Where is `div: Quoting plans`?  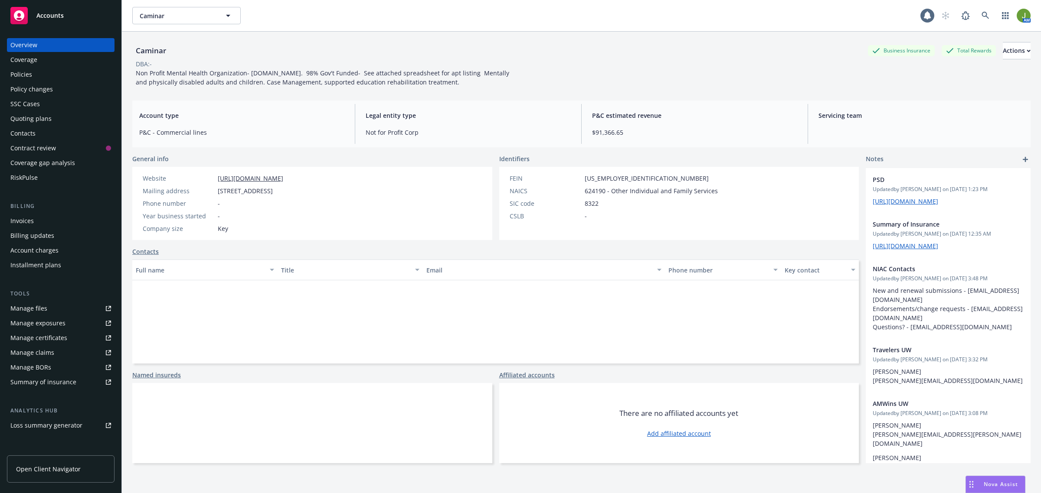 div: Quoting plans is located at coordinates (31, 119).